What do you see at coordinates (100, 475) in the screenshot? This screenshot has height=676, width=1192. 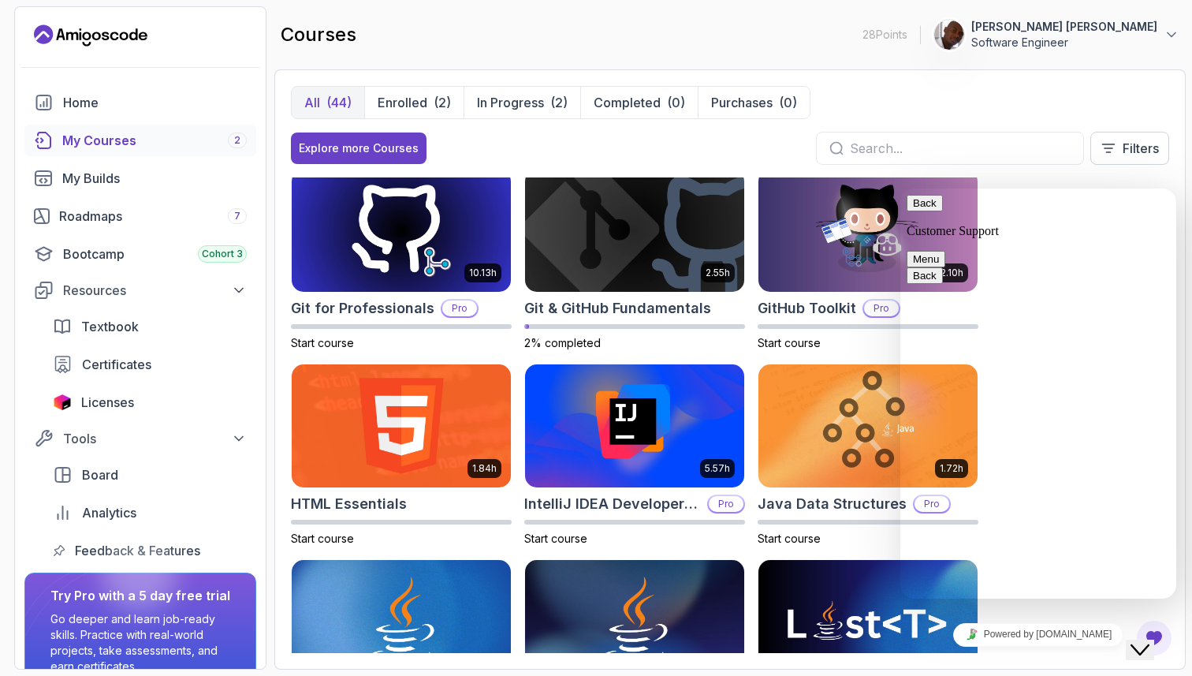 I see `span: Board` at bounding box center [100, 475].